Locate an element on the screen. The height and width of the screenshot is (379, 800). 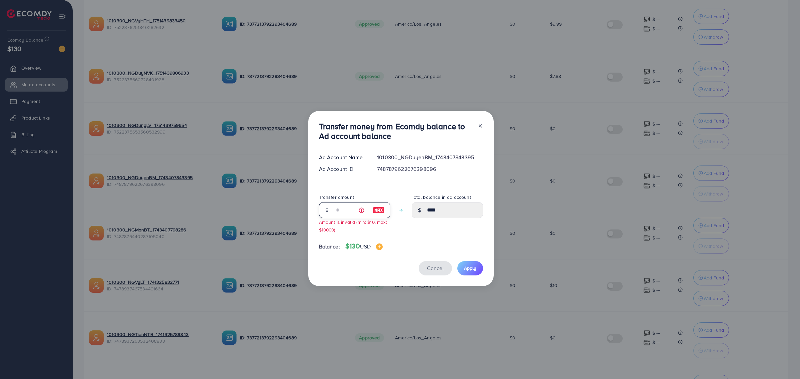
div: 7487879622676398096 is located at coordinates (430, 169).